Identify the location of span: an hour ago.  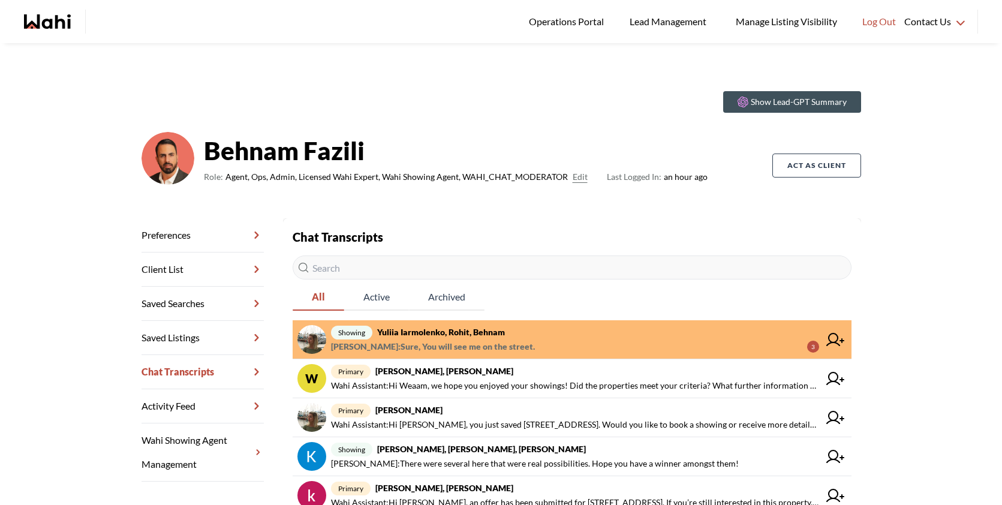
(657, 177).